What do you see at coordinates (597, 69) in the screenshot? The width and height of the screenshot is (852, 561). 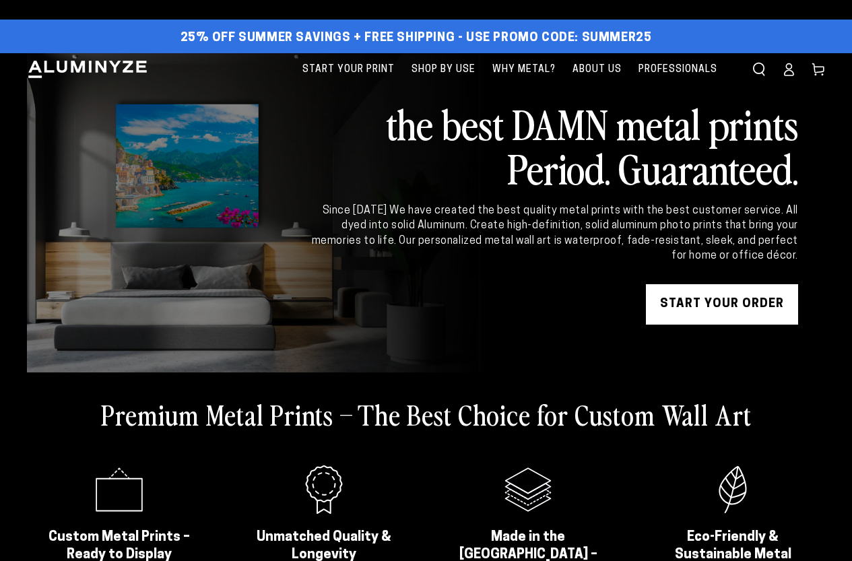 I see `span: About Us` at bounding box center [597, 69].